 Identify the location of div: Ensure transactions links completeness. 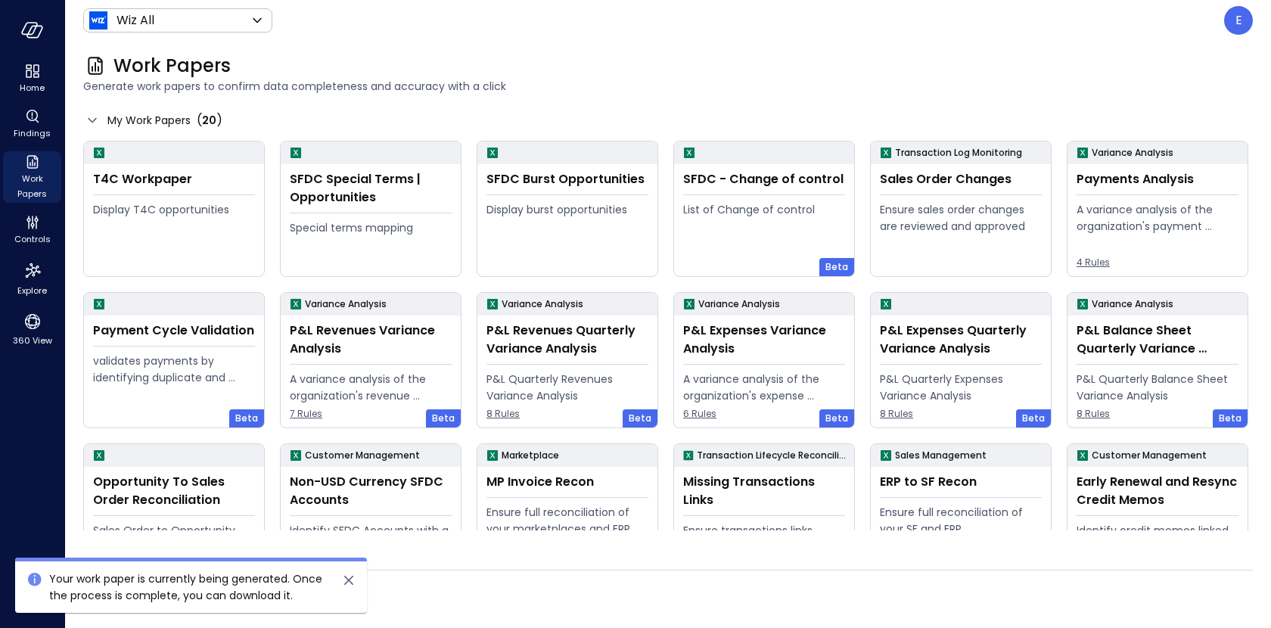
(764, 539).